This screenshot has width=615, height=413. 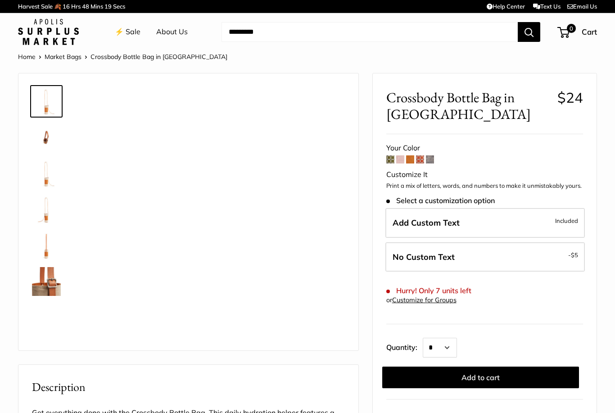 I want to click on span: $5, so click(x=575, y=255).